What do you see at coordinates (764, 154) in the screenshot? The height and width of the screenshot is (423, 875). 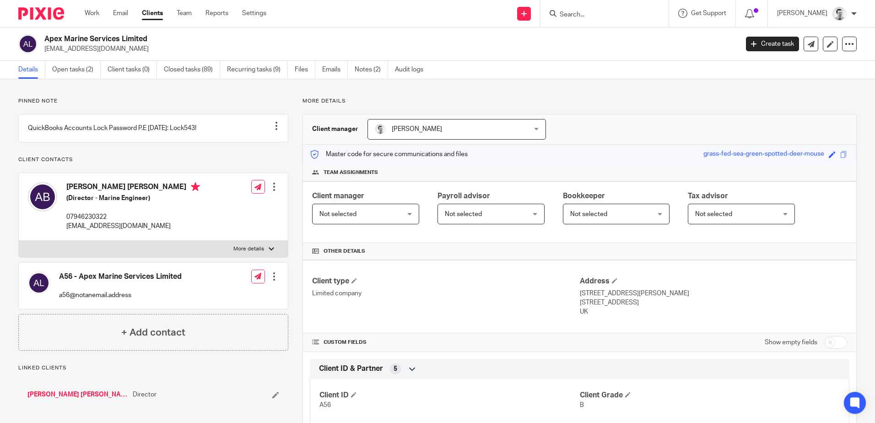 I see `div: grass-fed-sea-green-spotted-deer-mouse` at bounding box center [764, 154].